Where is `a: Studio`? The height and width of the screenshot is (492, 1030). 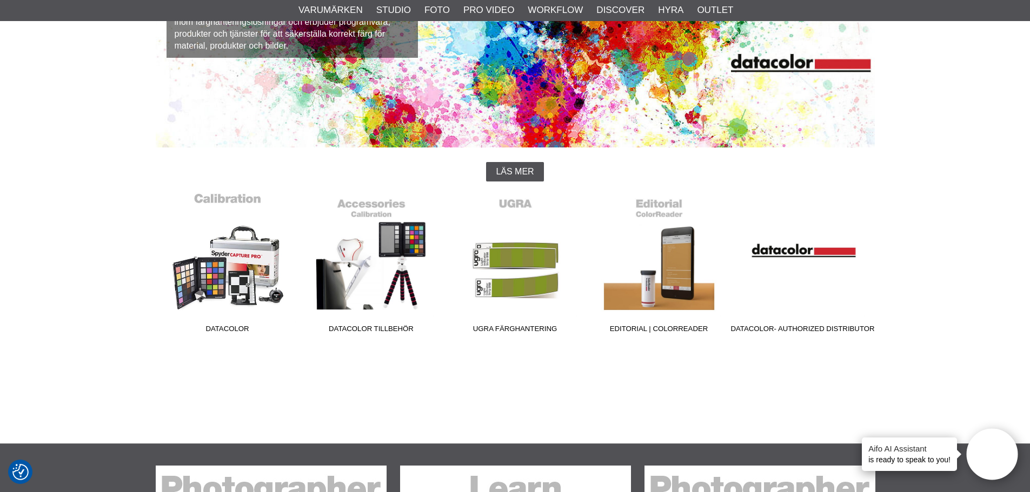
a: Studio is located at coordinates (393, 10).